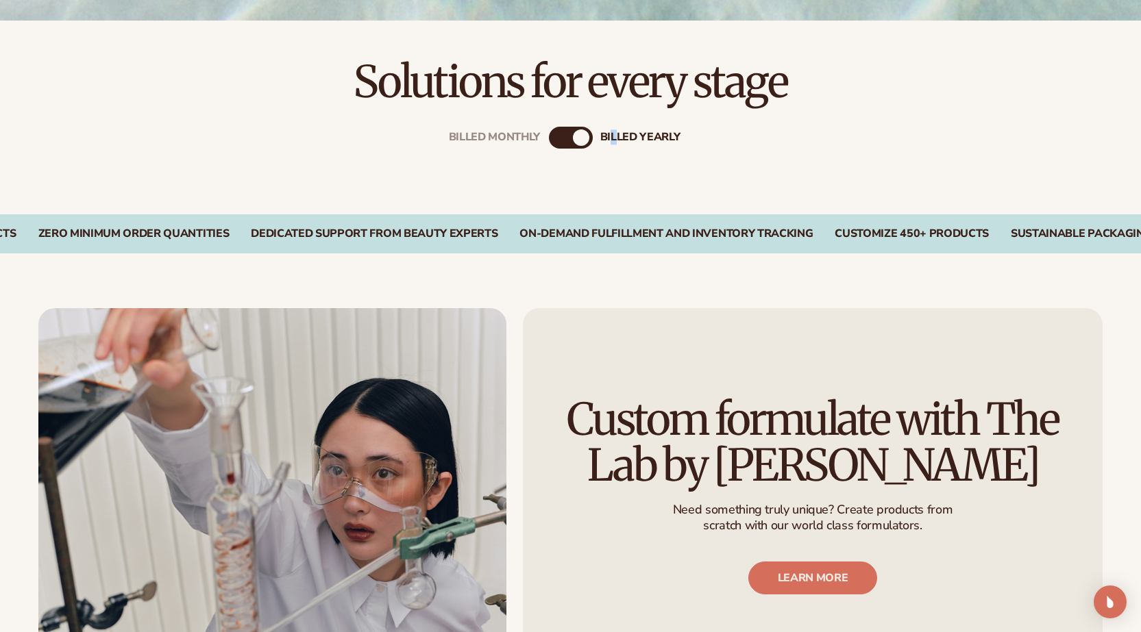 This screenshot has width=1141, height=632. What do you see at coordinates (911, 234) in the screenshot?
I see `div: CUSTOMIZE 450+ PRODUCTS` at bounding box center [911, 234].